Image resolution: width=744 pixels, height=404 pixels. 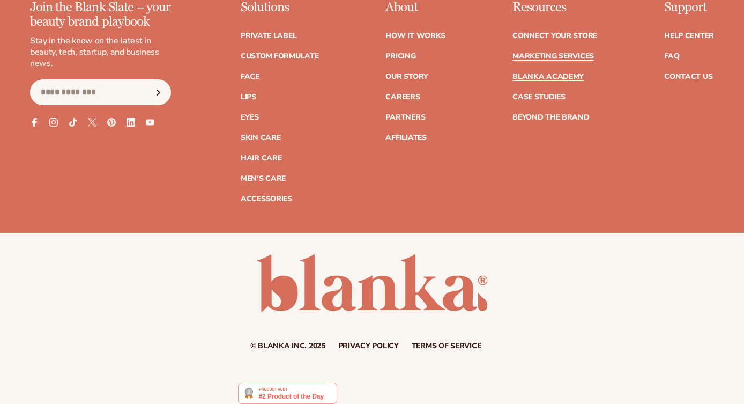 I want to click on p: Solutions, so click(x=280, y=8).